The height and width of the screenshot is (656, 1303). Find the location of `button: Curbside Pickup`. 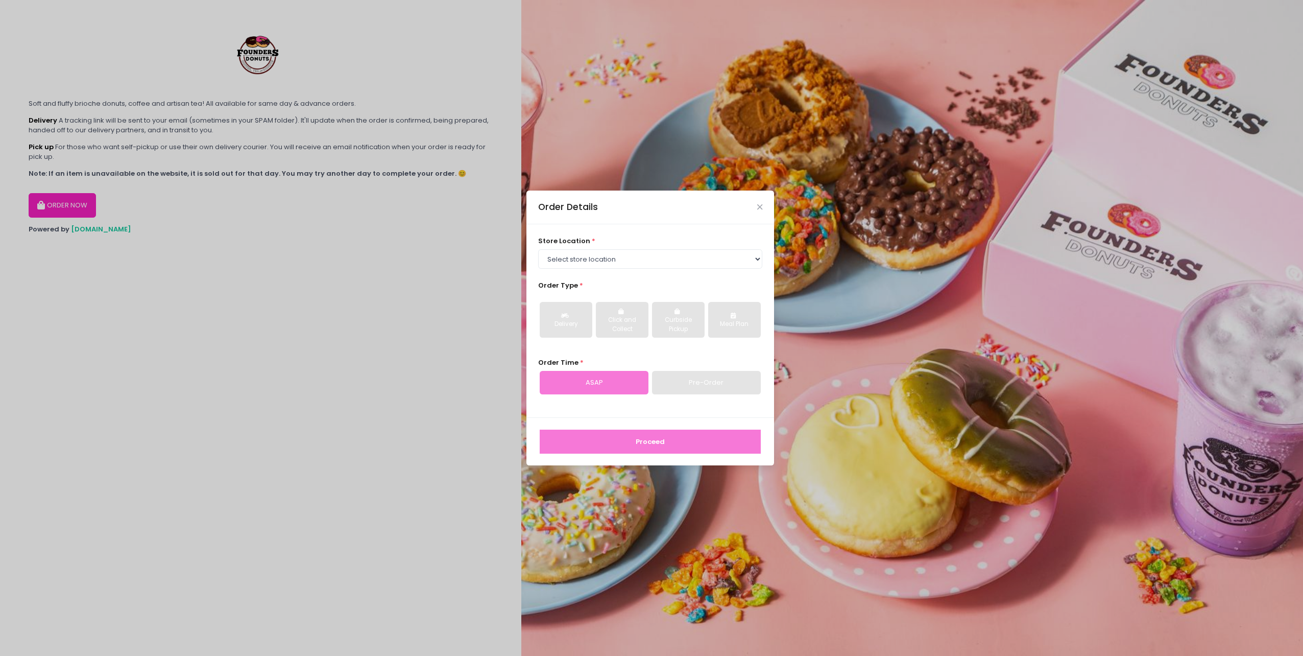

button: Curbside Pickup is located at coordinates (678, 320).